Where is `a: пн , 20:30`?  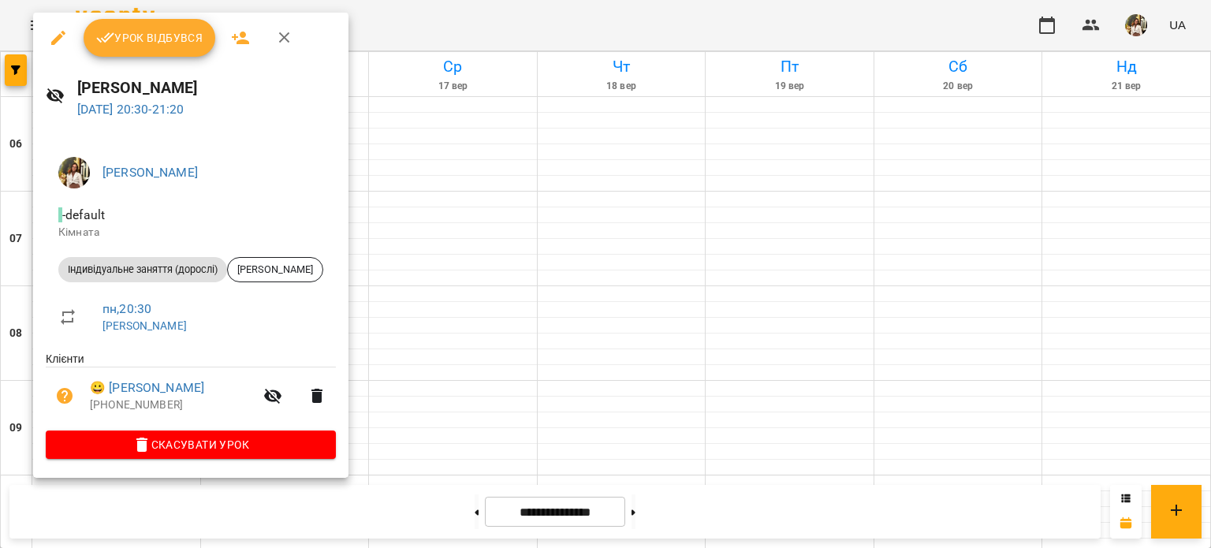 a: пн , 20:30 is located at coordinates (127, 308).